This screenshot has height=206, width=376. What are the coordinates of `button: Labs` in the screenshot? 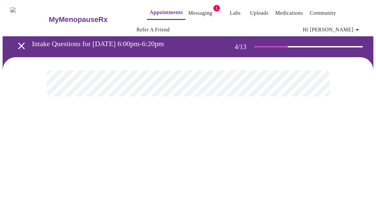 It's located at (235, 13).